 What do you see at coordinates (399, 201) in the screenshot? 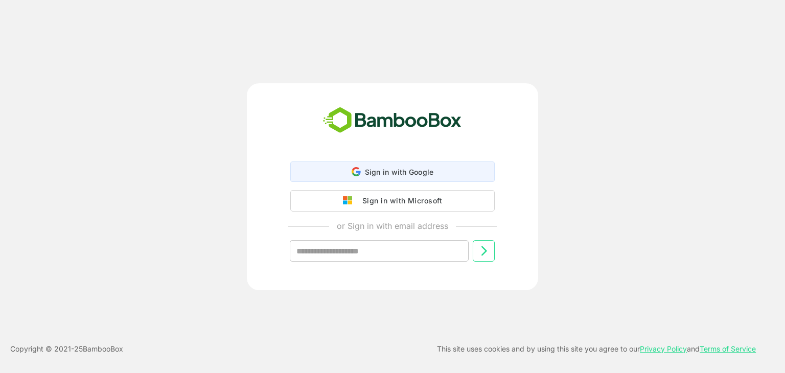
I see `div: Sign in with Microsoft` at bounding box center [399, 201].